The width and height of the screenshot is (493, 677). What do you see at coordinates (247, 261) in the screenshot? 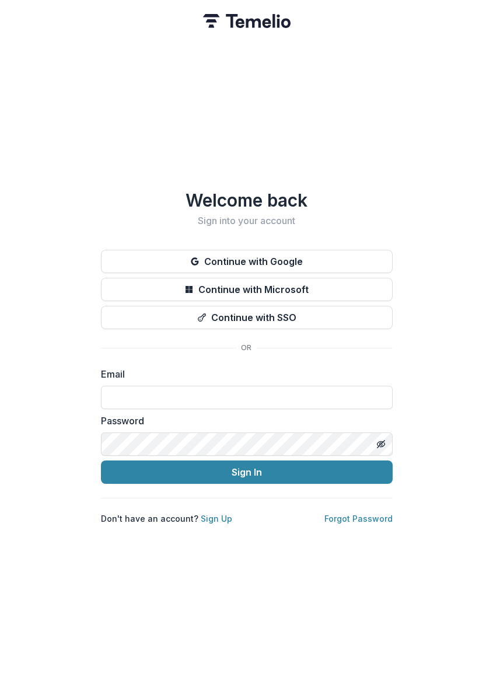
I see `button: Continue with Google` at bounding box center [247, 261].